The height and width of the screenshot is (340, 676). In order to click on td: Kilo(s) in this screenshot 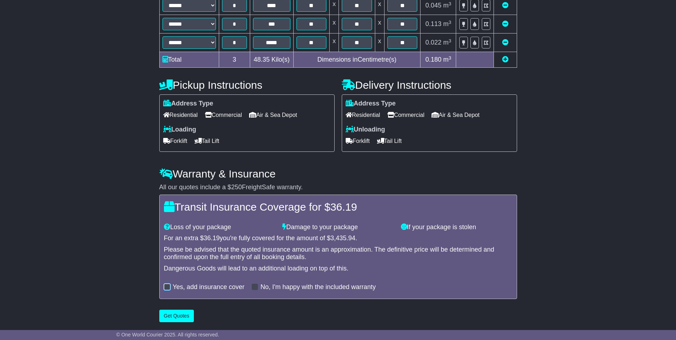, I will do `click(271, 60)`.